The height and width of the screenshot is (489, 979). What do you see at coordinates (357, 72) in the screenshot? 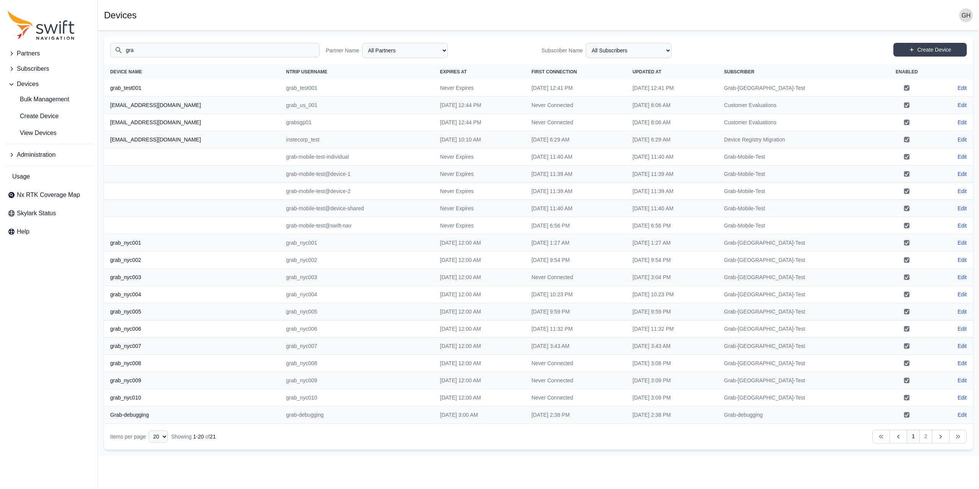
I see `th: NTRIP Username` at bounding box center [357, 72].